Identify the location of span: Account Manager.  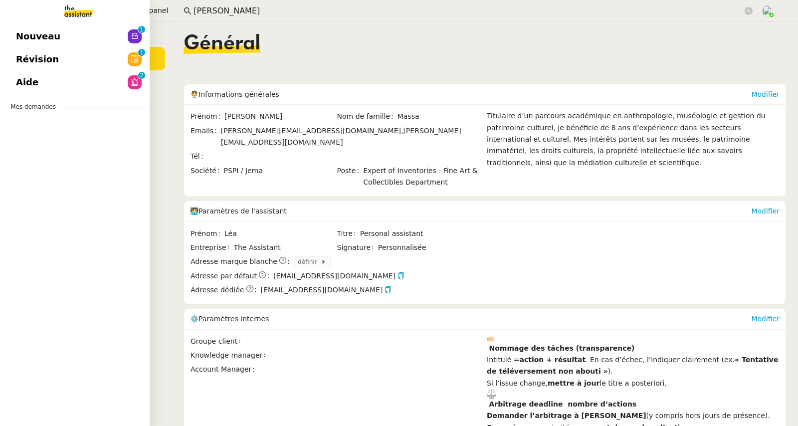
(224, 369).